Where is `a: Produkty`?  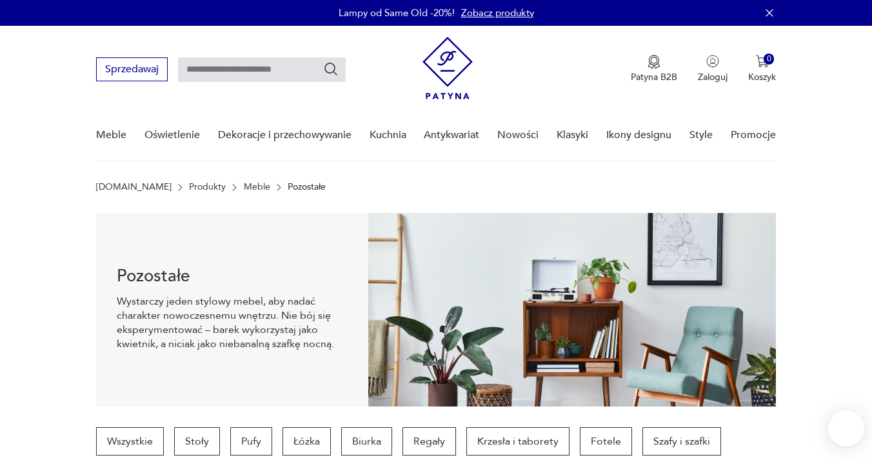 a: Produkty is located at coordinates (207, 187).